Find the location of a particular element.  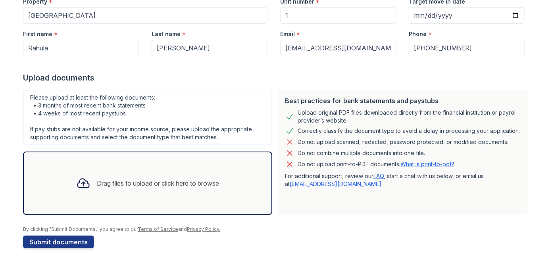

label: Email is located at coordinates (288, 34).